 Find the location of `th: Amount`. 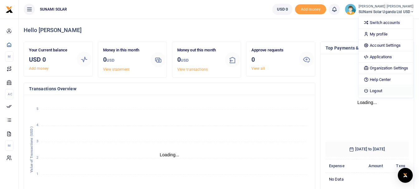

th: Amount is located at coordinates (371, 166).